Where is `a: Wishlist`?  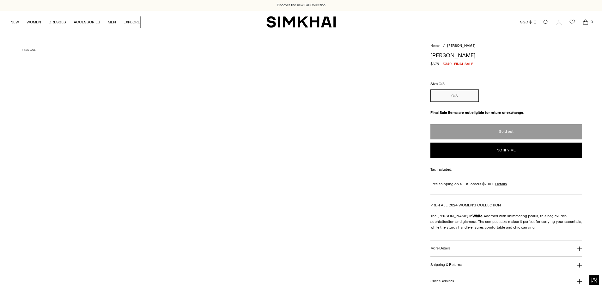
a: Wishlist is located at coordinates (572, 22).